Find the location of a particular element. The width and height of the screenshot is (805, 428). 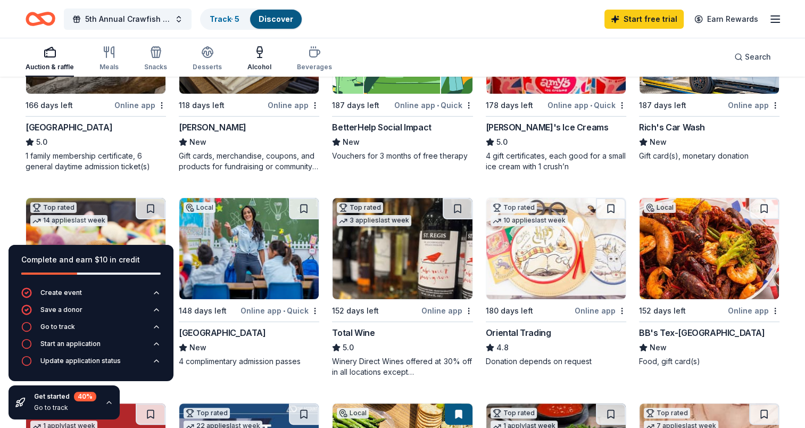

button: Start an application is located at coordinates (91, 347).